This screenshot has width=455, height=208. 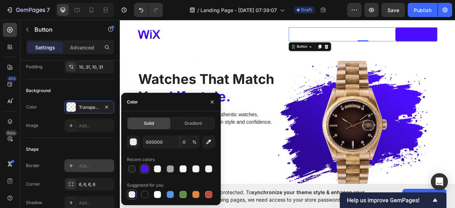 What do you see at coordinates (265, 196) in the screenshot?
I see `span: synchronize your theme style & enhance your experience` at bounding box center [265, 196].